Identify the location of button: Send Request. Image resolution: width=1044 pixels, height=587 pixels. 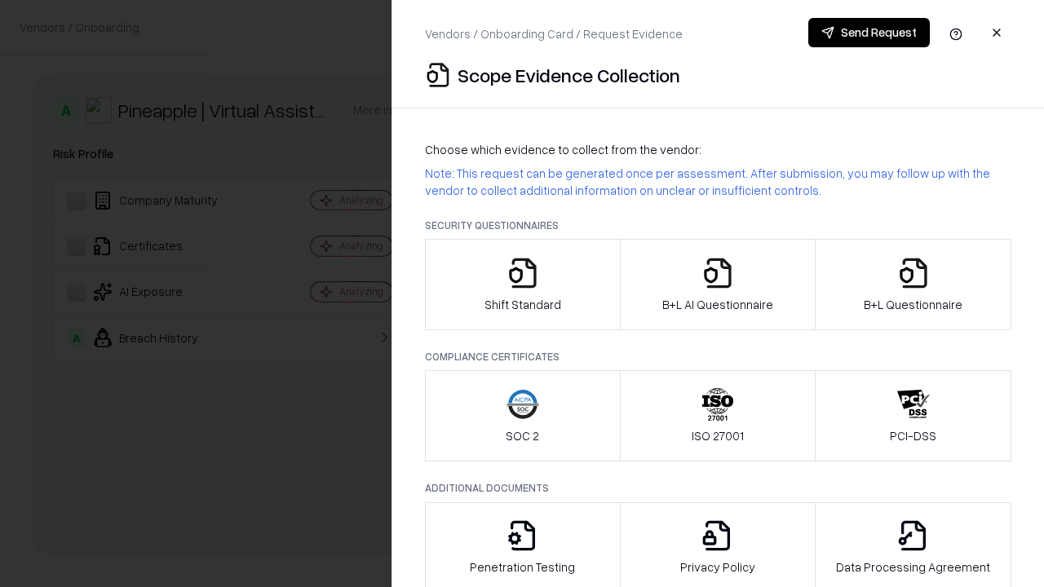
(869, 33).